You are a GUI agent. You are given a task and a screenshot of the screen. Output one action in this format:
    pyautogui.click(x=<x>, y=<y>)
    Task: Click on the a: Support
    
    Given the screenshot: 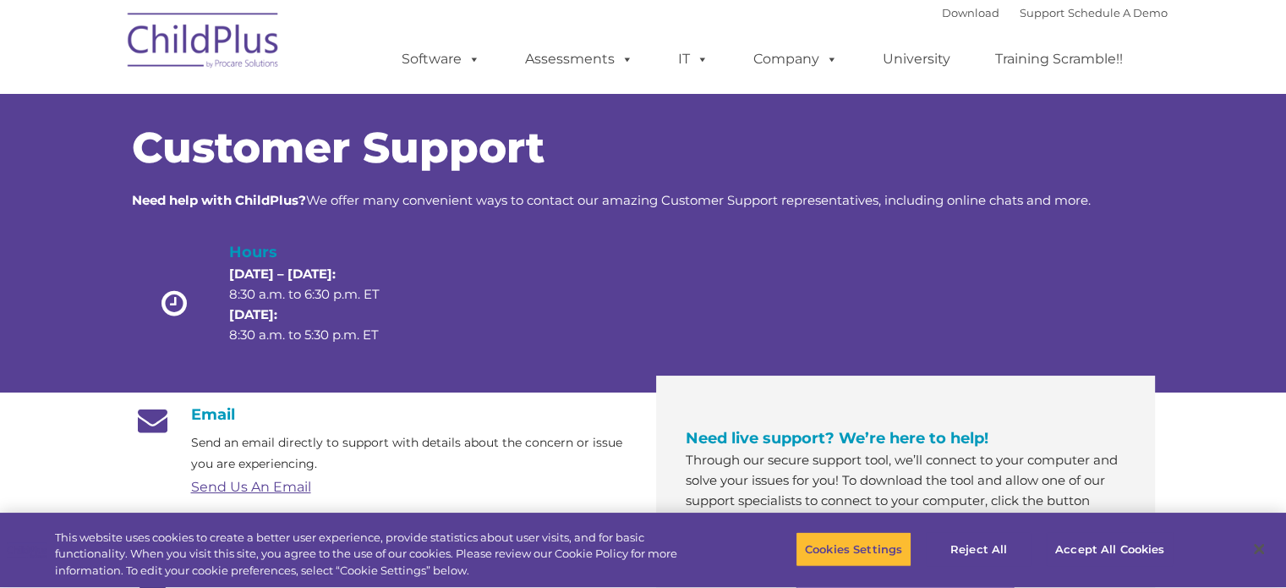 What is the action you would take?
    pyautogui.click(x=1042, y=13)
    